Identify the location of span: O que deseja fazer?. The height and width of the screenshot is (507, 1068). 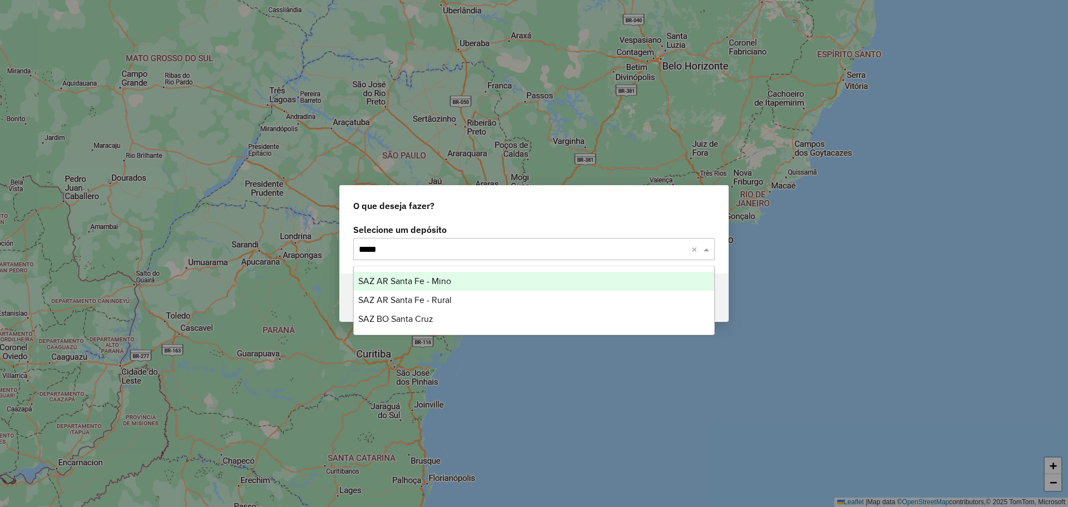
(394, 206).